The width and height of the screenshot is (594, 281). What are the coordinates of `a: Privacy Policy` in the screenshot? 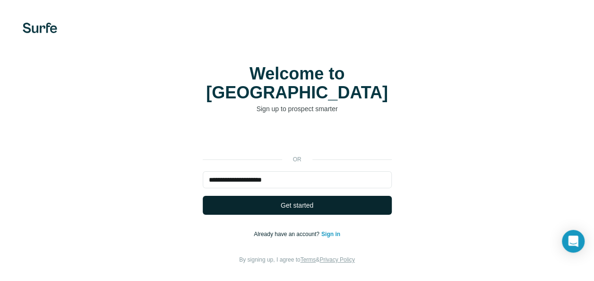 It's located at (337, 259).